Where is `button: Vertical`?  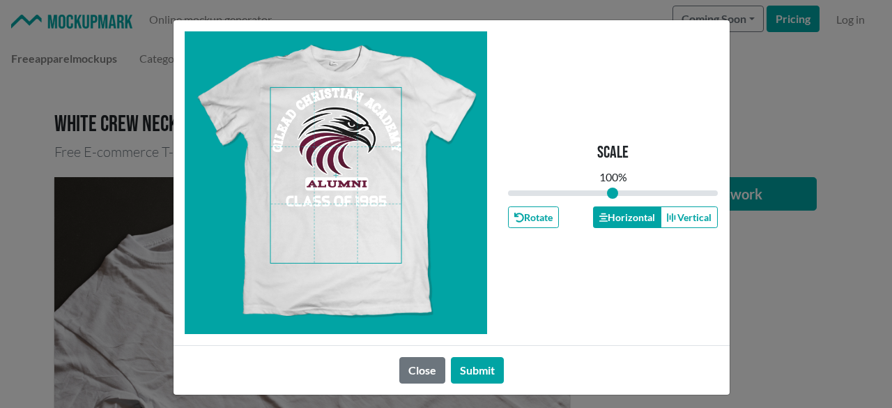
button: Vertical is located at coordinates (689, 217).